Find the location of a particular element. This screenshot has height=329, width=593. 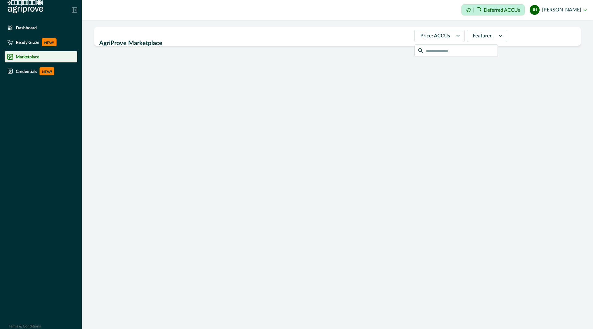

a: Terms & Conditions is located at coordinates (25, 326).